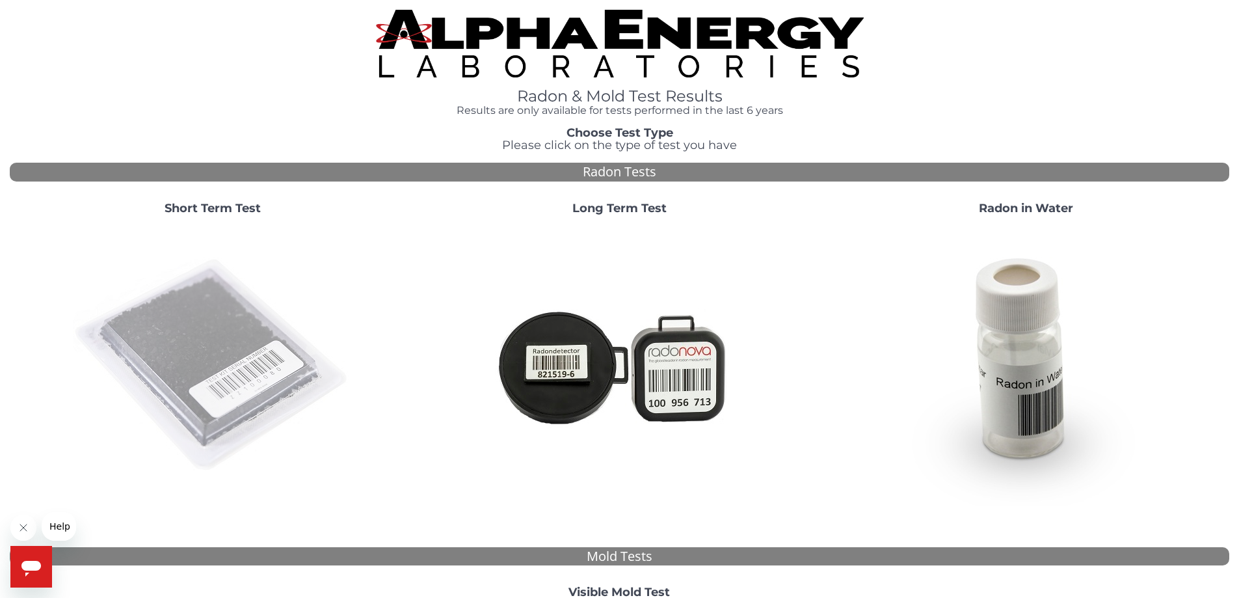 The image size is (1239, 598). Describe the element at coordinates (18, 14) in the screenshot. I see `span: Help` at that location.